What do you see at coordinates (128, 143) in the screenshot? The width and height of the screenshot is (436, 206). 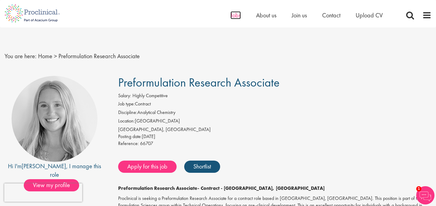 I see `label: Reference:` at bounding box center [128, 143].